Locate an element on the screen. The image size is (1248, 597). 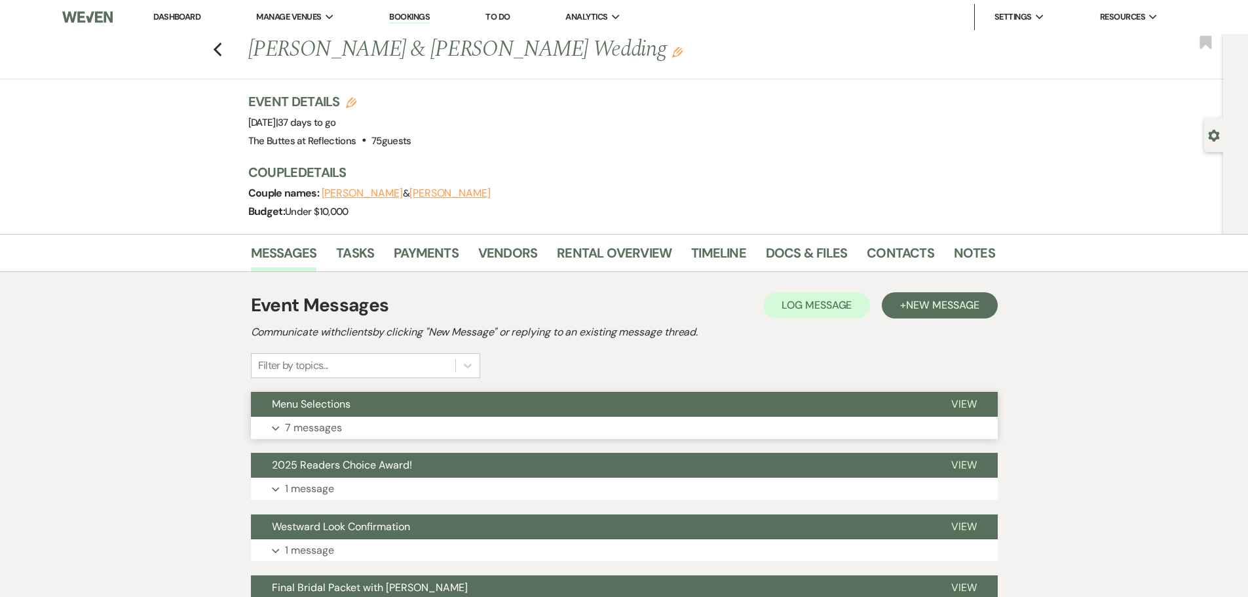
button: Log Message is located at coordinates (816, 305).